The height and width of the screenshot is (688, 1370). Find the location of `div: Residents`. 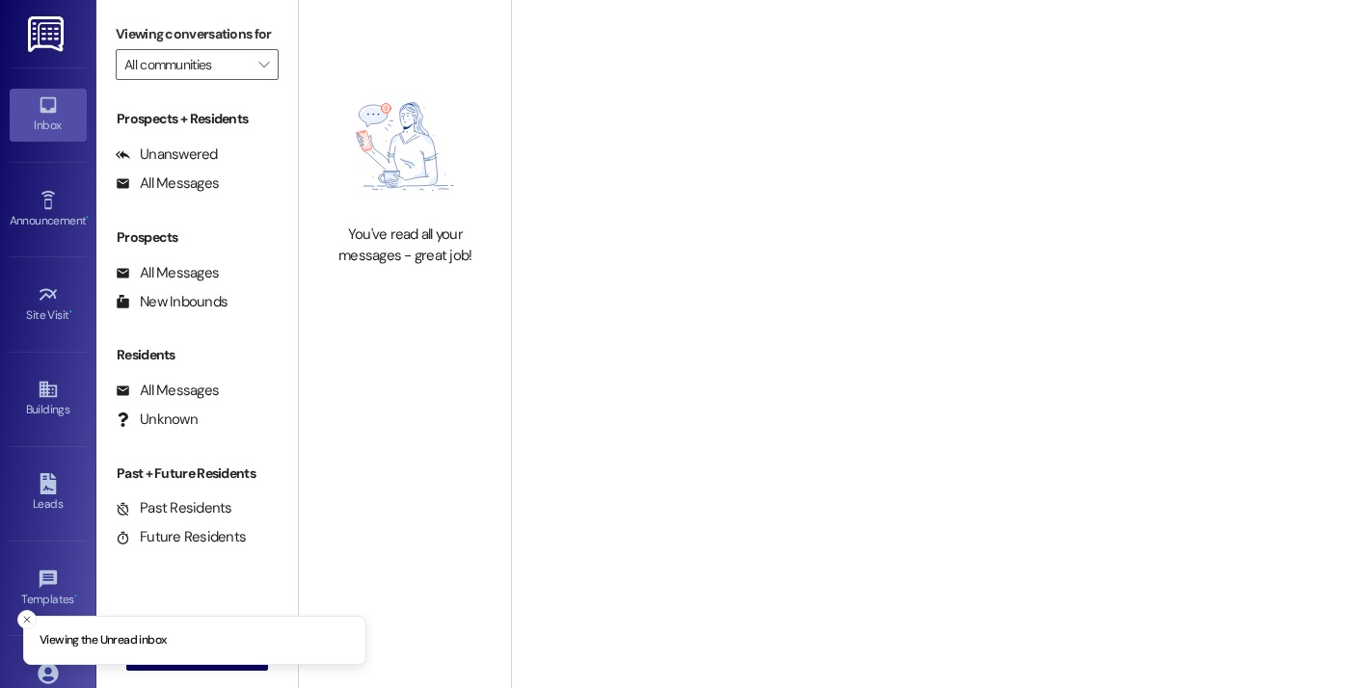

div: Residents is located at coordinates (197, 355).